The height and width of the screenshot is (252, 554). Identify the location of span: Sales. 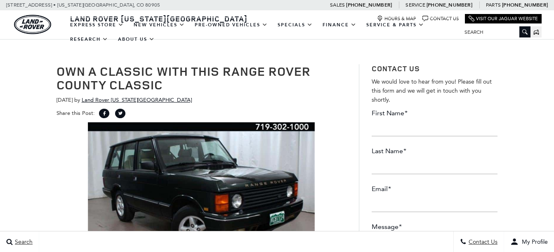
(337, 5).